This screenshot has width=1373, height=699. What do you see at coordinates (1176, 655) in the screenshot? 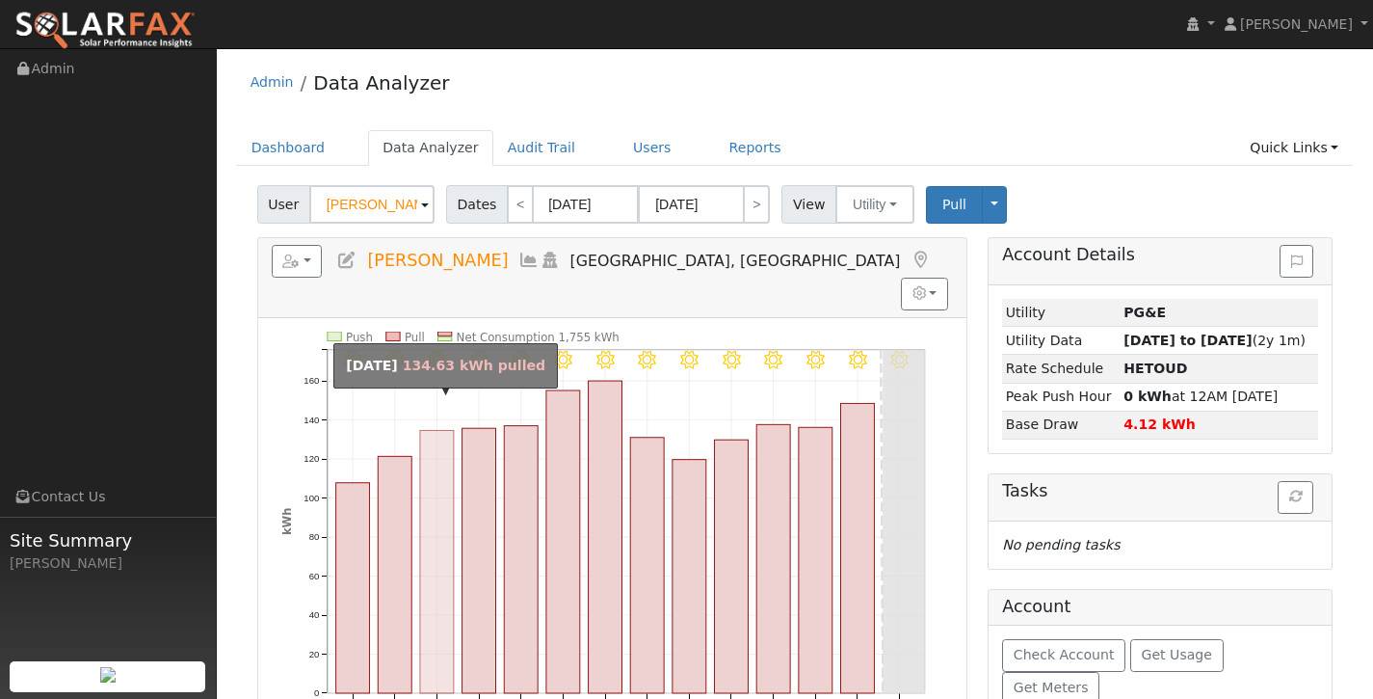
I see `button: Get Usage` at bounding box center [1176, 655].